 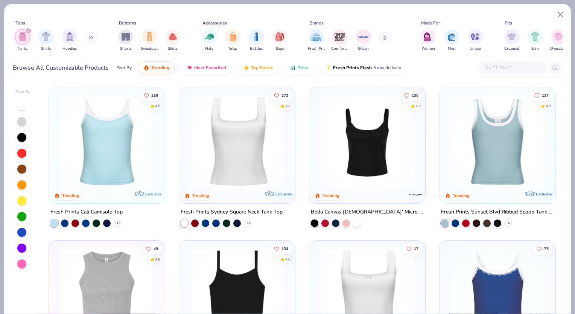 I want to click on img: a25d9891-da96-49f3-a35e-76288174bf3a, so click(x=107, y=141).